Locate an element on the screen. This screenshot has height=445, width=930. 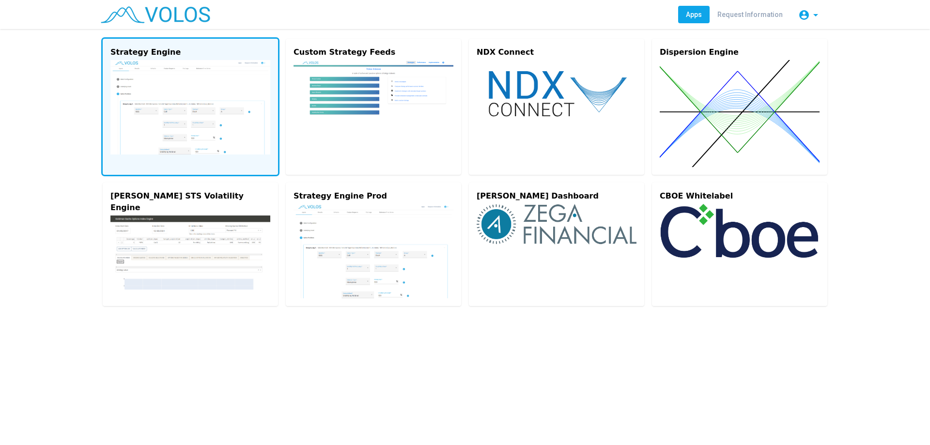
div: Strategy Engine Prod is located at coordinates (374, 196).